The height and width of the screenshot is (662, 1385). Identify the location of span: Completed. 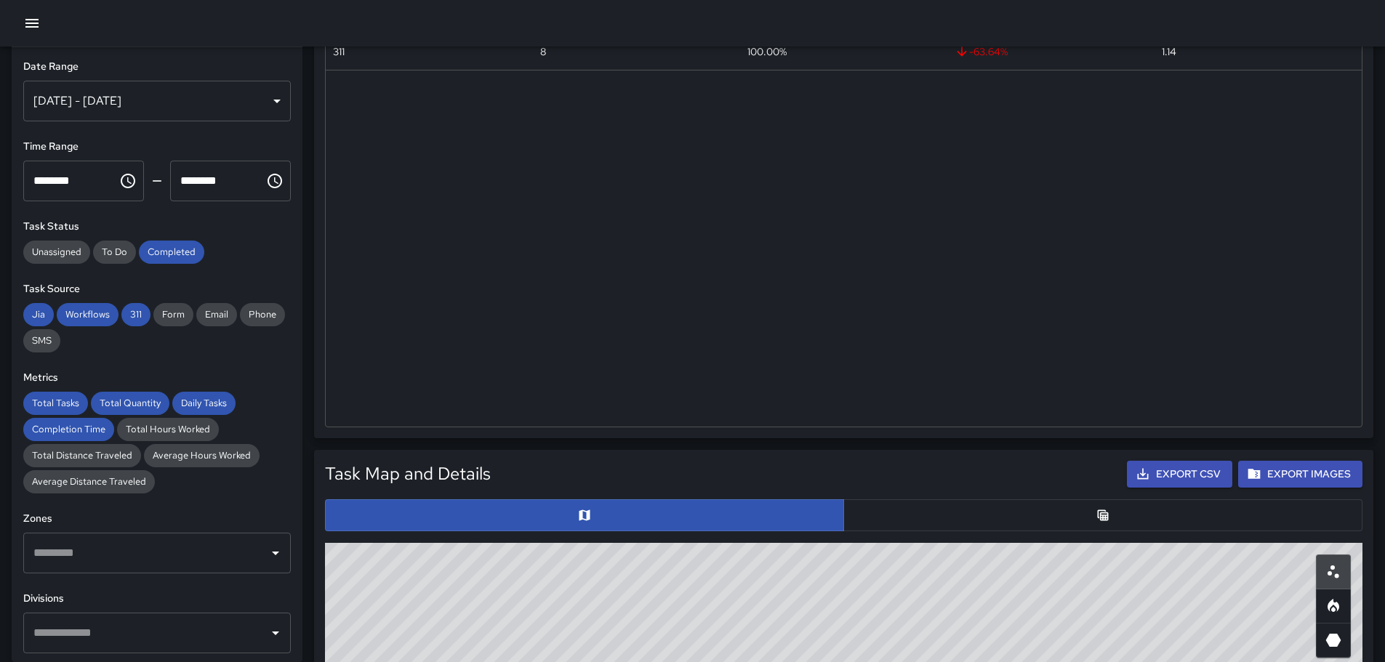
(172, 252).